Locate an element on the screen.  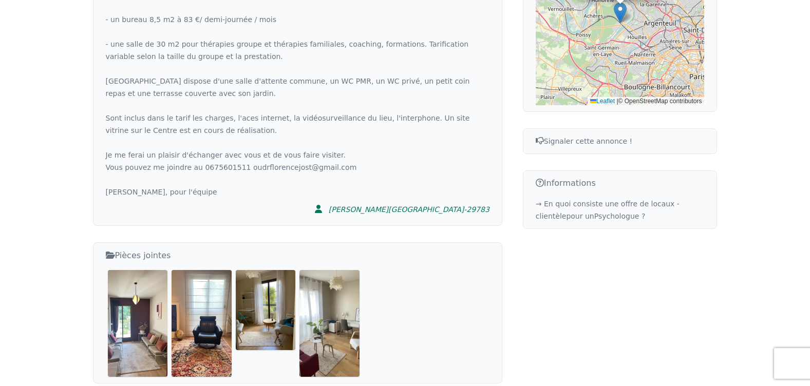
span: g is located at coordinates (321, 167).